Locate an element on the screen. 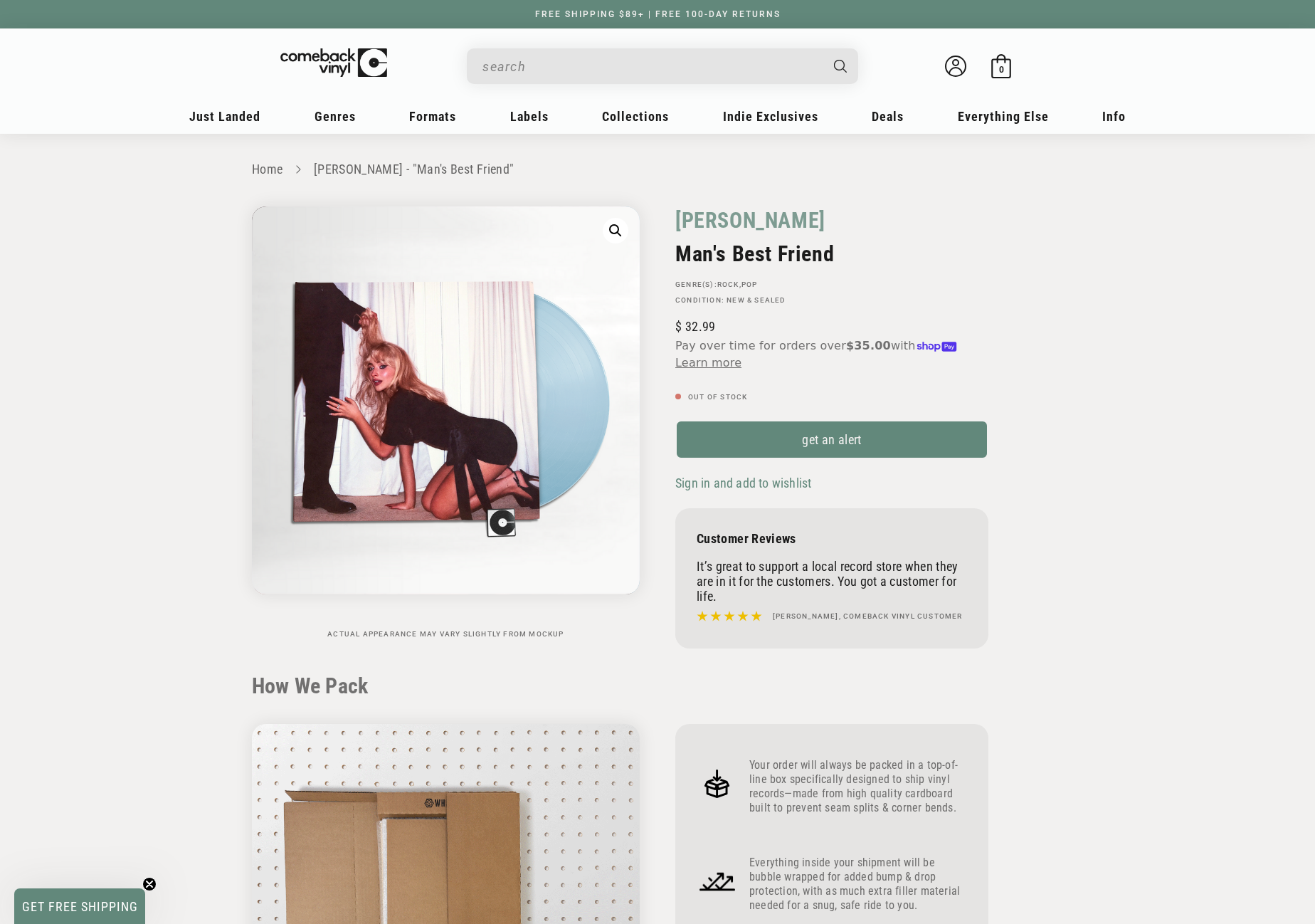  span: 0 is located at coordinates (1001, 69).